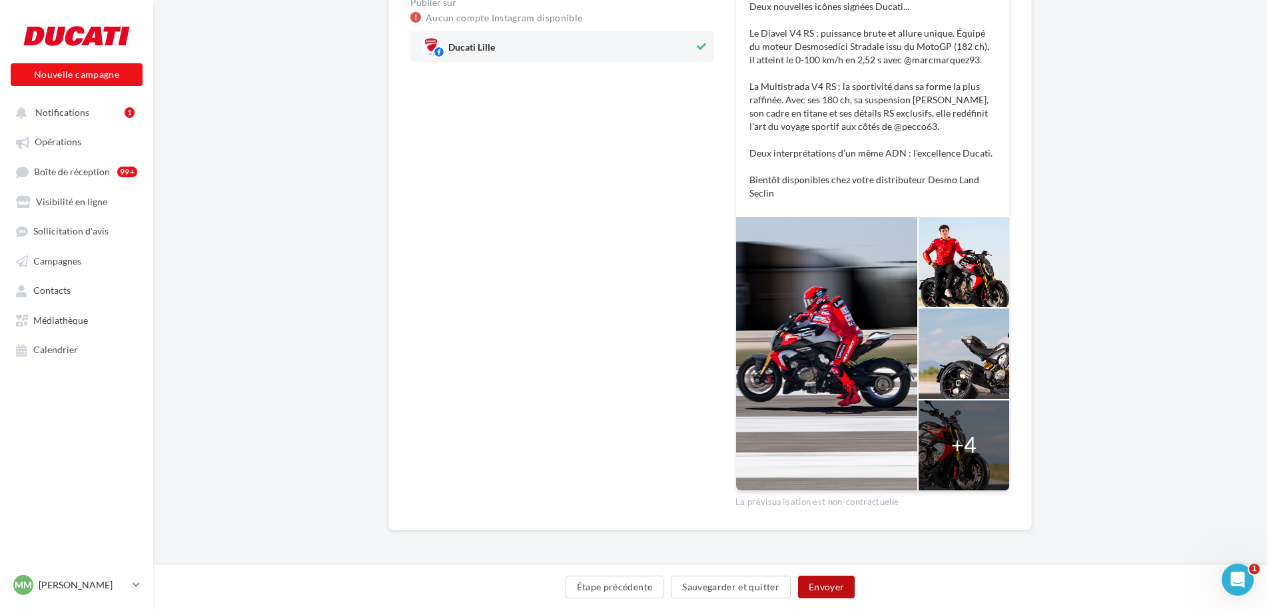 This screenshot has height=609, width=1267. I want to click on span: Contacts, so click(52, 290).